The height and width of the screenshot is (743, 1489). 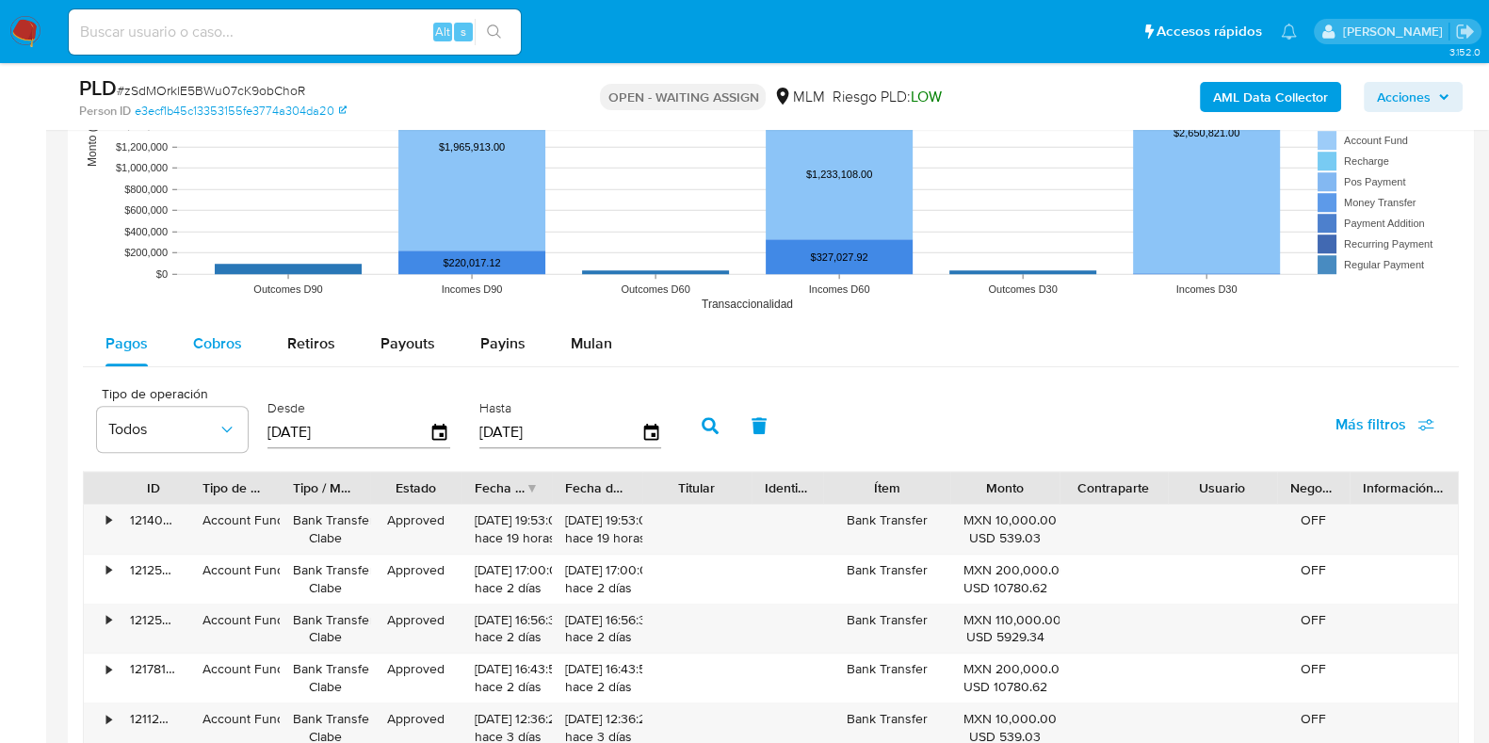 What do you see at coordinates (1403, 97) in the screenshot?
I see `span: Acciones` at bounding box center [1403, 97].